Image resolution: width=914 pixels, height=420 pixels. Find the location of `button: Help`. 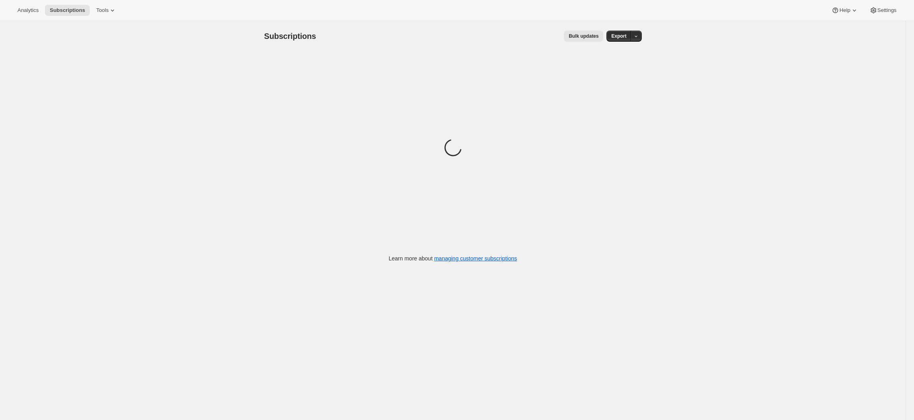

button: Help is located at coordinates (844, 10).